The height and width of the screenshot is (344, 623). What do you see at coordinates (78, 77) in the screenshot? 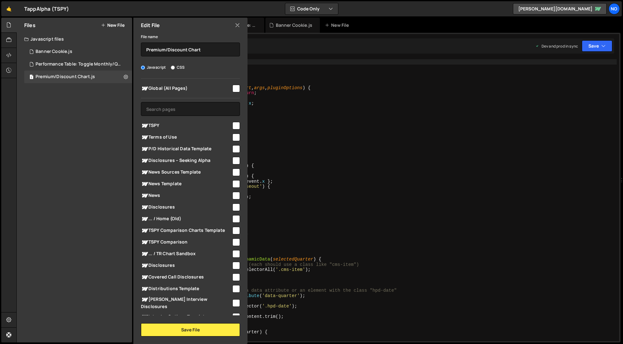
I see `div: 5472/22178.js` at bounding box center [78, 77].